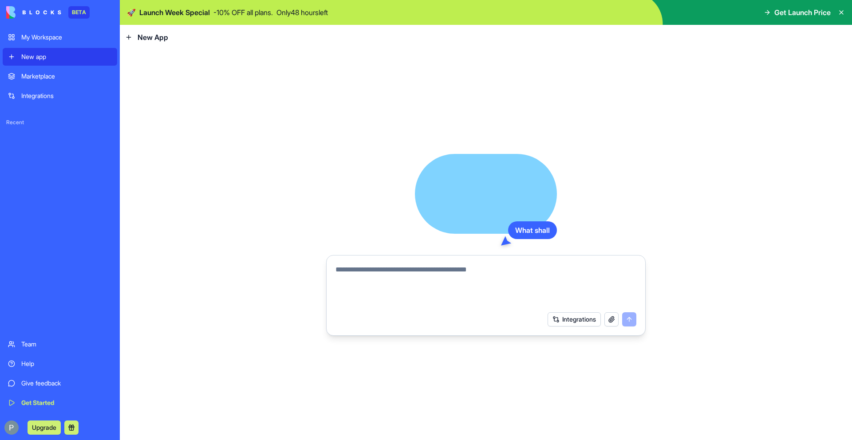  Describe the element at coordinates (67, 364) in the screenshot. I see `div: Help` at that location.